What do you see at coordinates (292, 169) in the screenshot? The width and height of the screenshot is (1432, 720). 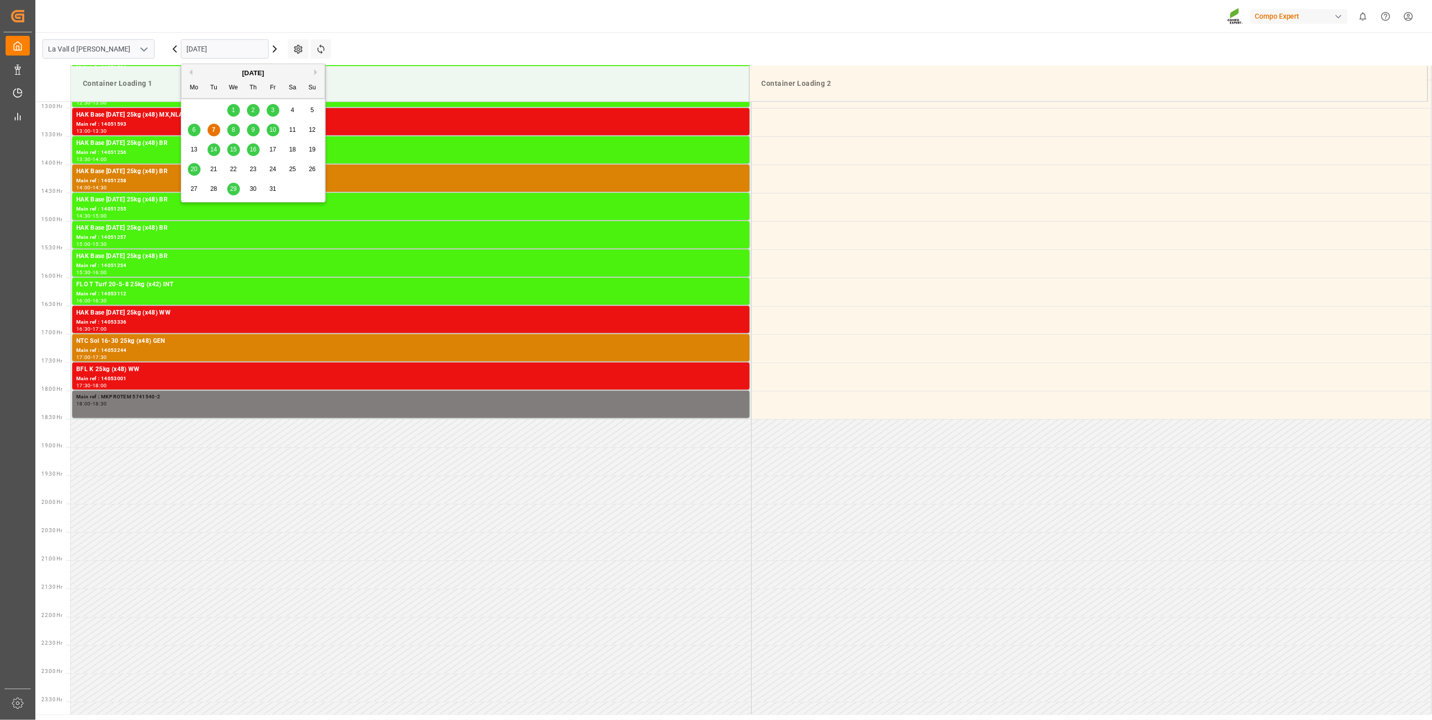 I see `span: 25` at bounding box center [292, 169].